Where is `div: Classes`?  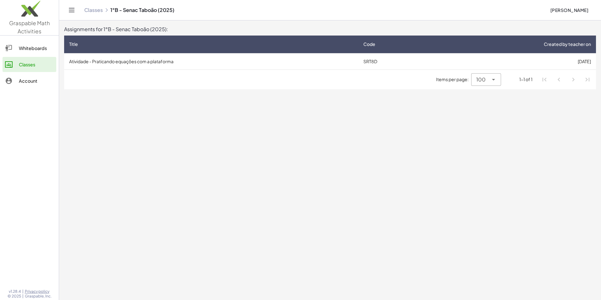
div: Classes is located at coordinates (36, 64).